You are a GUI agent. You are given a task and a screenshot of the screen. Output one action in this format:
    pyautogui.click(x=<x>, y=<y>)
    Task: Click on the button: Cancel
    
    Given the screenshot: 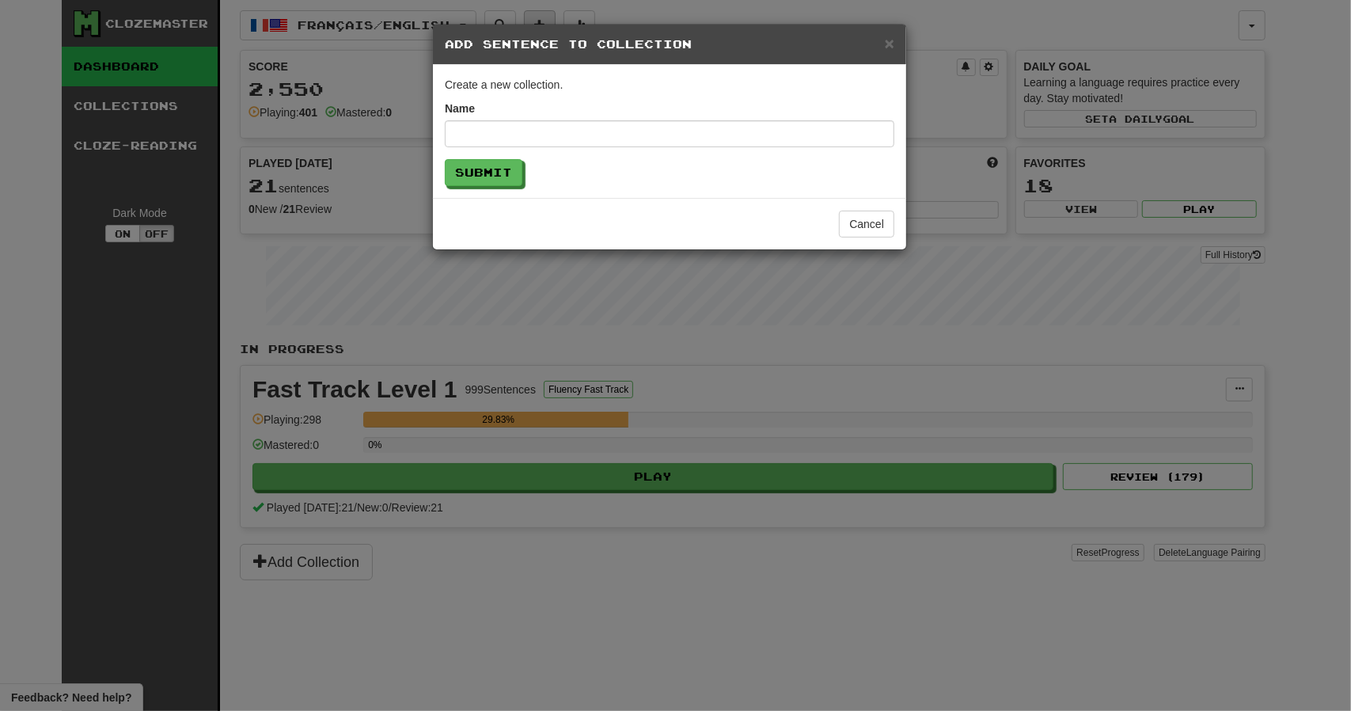 What is the action you would take?
    pyautogui.click(x=867, y=224)
    